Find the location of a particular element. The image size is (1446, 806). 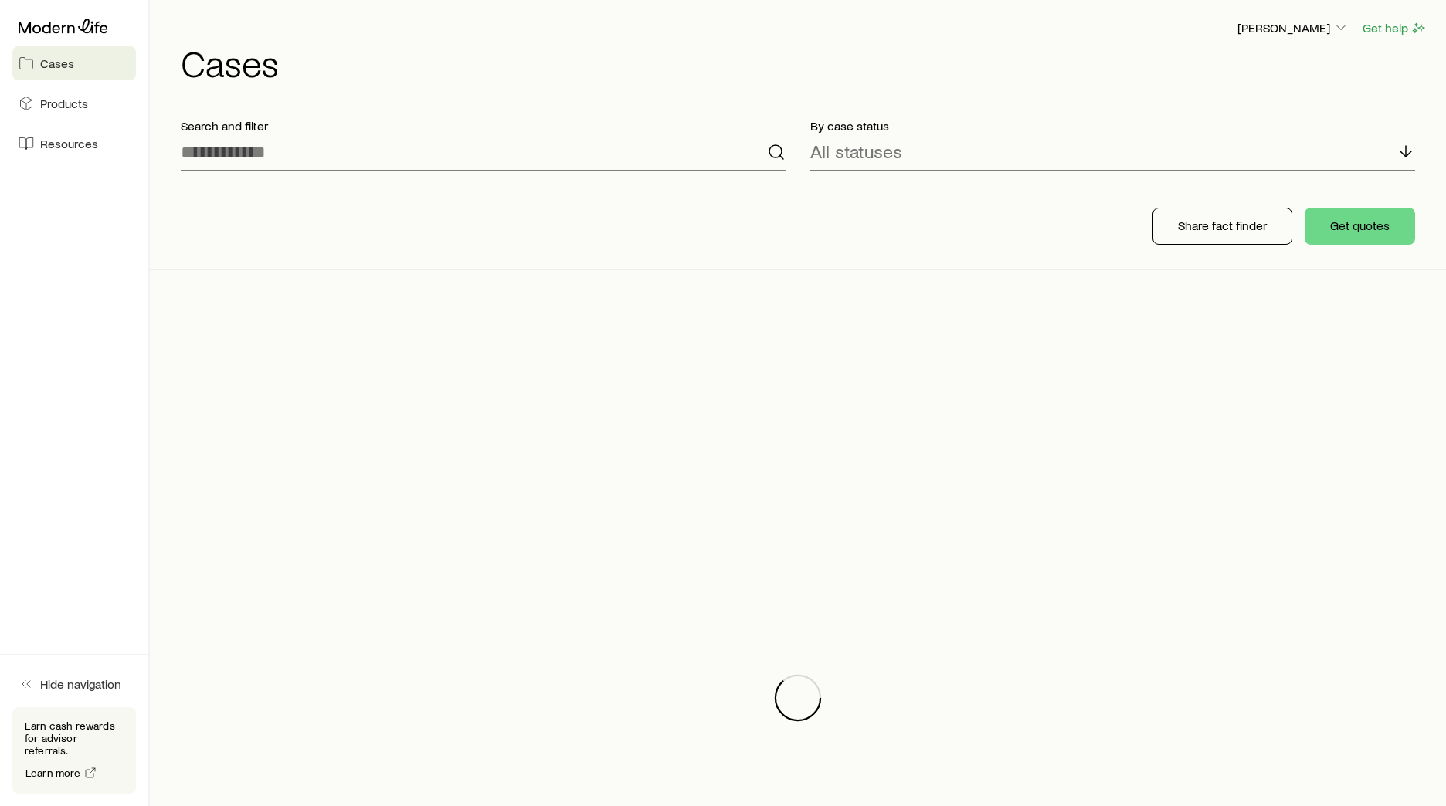

button: Get help is located at coordinates (1394, 28).